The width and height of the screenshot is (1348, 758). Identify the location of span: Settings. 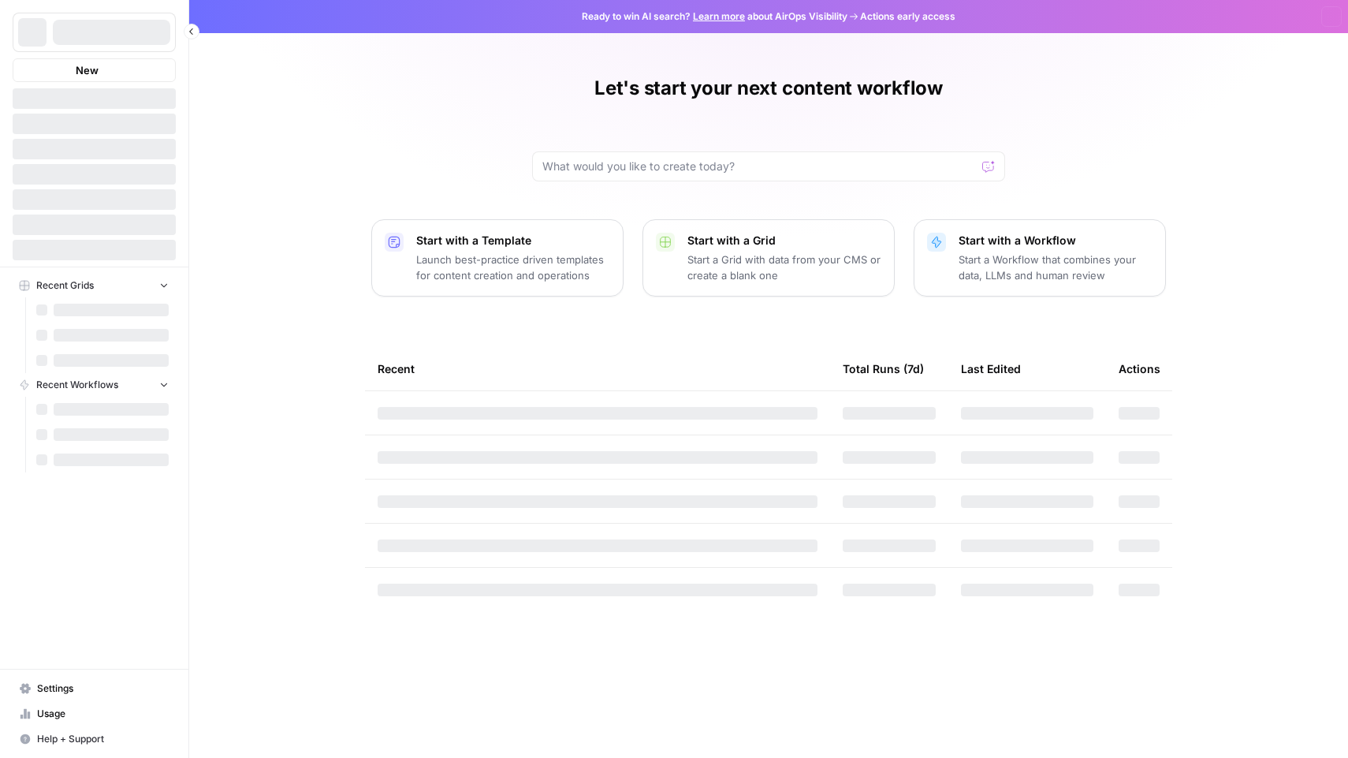
(102, 688).